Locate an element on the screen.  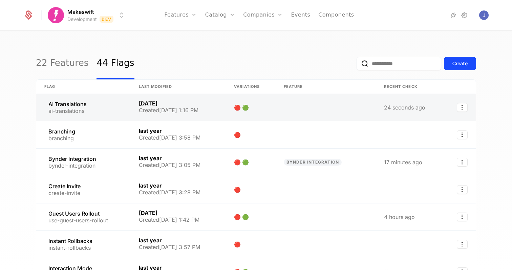
a: 44 Flags is located at coordinates (115, 64).